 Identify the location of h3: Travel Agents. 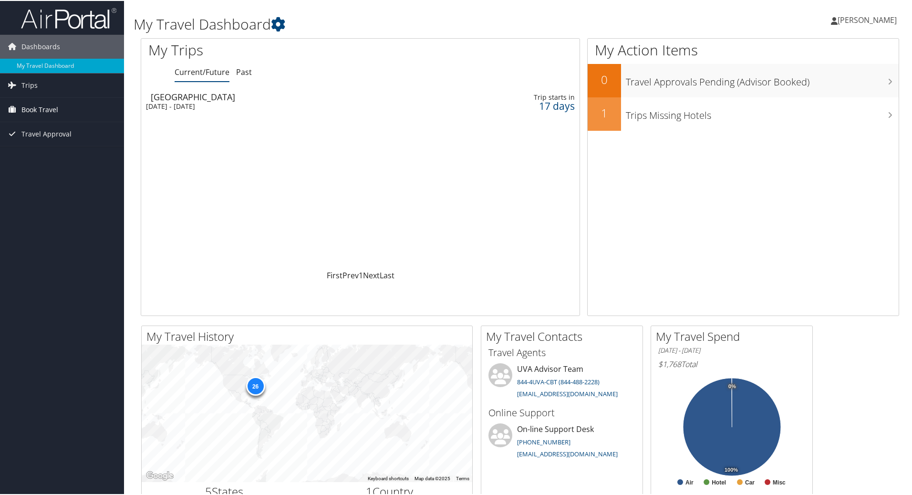
(562, 352).